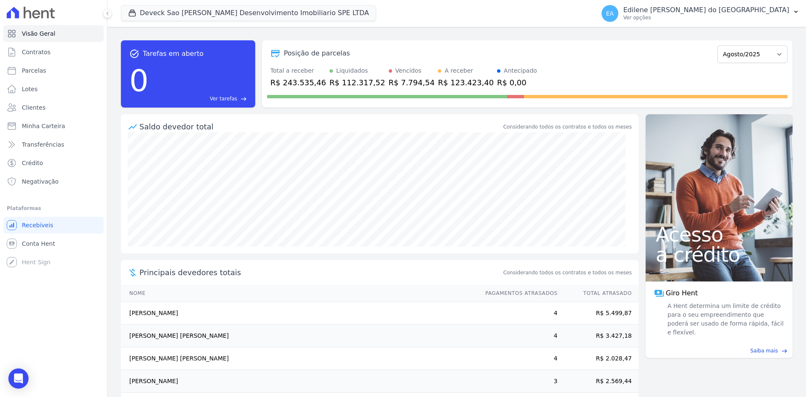  What do you see at coordinates (719, 350) in the screenshot?
I see `a: Saiba mais east` at bounding box center [719, 350].